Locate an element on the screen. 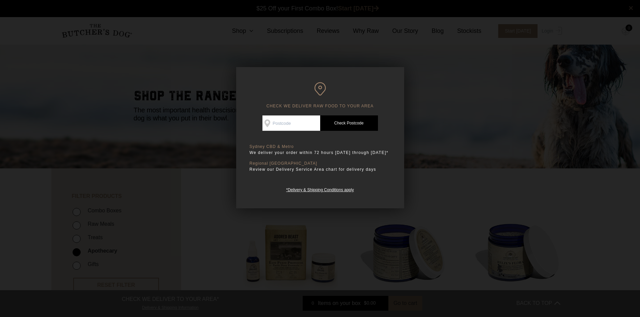 This screenshot has width=640, height=317. a: *Delivery & Shipping Conditions apply is located at coordinates (320, 189).